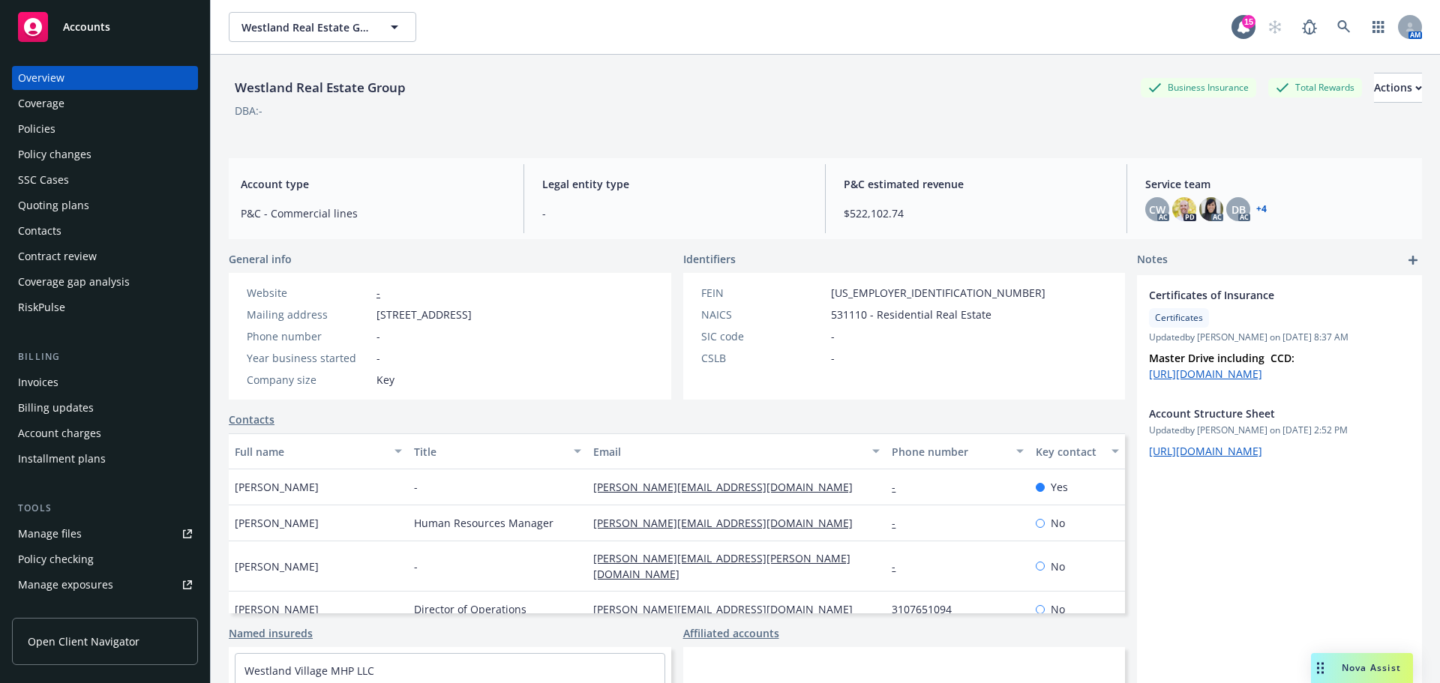  What do you see at coordinates (105, 534) in the screenshot?
I see `a: Manage files` at bounding box center [105, 534].